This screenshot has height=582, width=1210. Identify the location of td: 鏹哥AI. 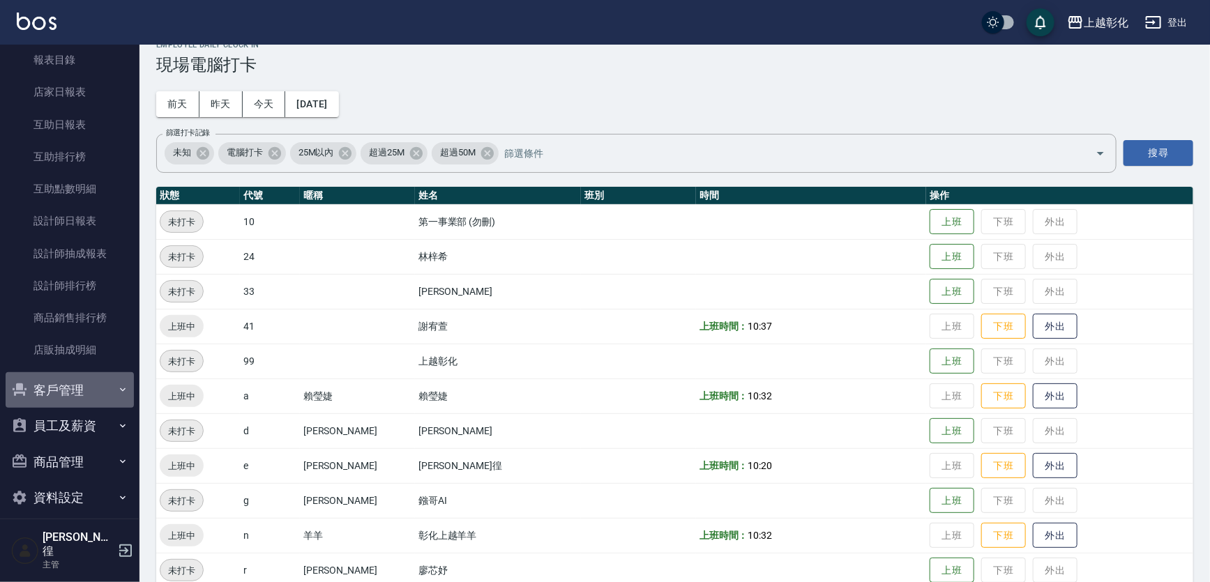
(498, 501).